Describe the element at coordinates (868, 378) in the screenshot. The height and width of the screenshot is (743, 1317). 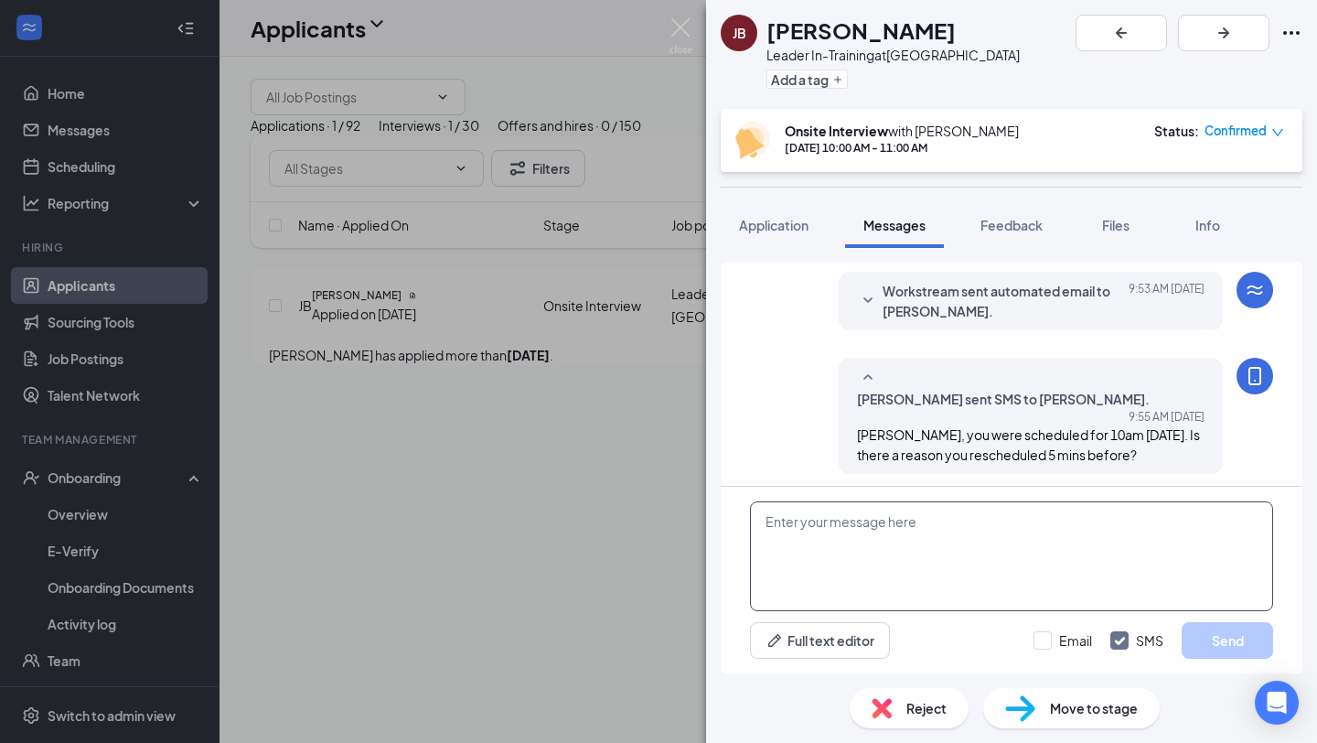
I see `svg: SmallChevronUp` at that location.